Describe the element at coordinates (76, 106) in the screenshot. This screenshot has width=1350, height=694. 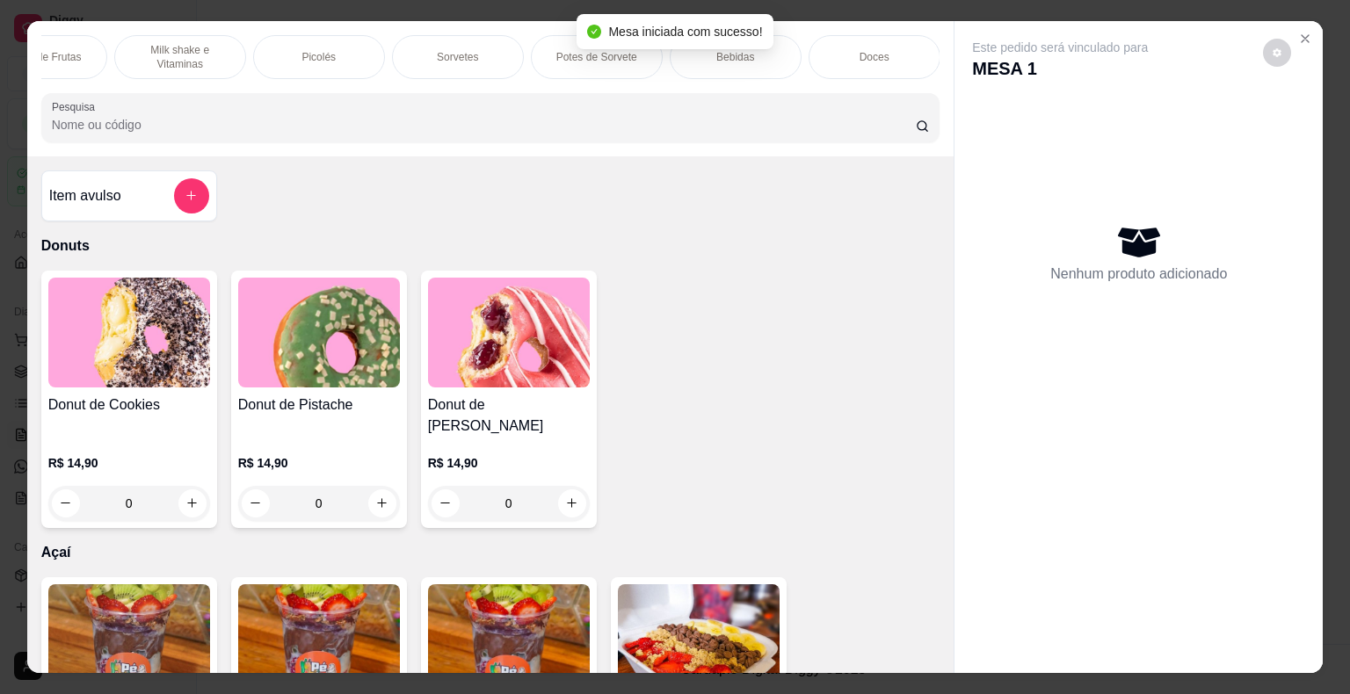
I see `label: Pesquisa` at that location.